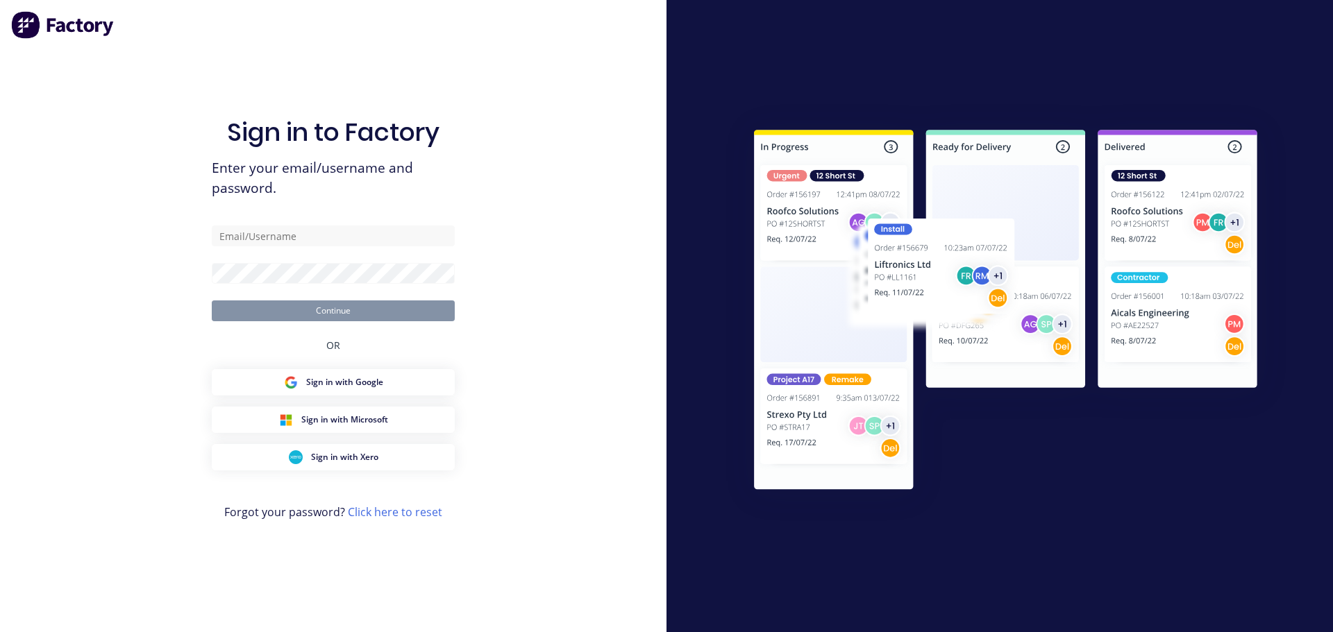 The height and width of the screenshot is (632, 1333). Describe the element at coordinates (333, 132) in the screenshot. I see `h1: Sign in to Factory` at that location.